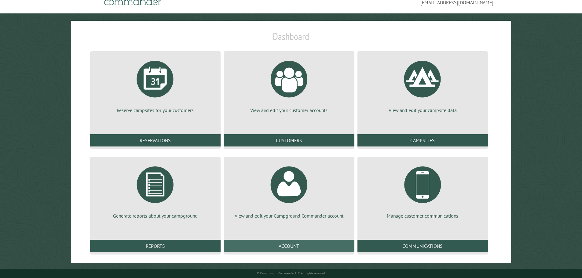  What do you see at coordinates (155, 216) in the screenshot?
I see `p: Generate reports about your campground` at bounding box center [155, 216].